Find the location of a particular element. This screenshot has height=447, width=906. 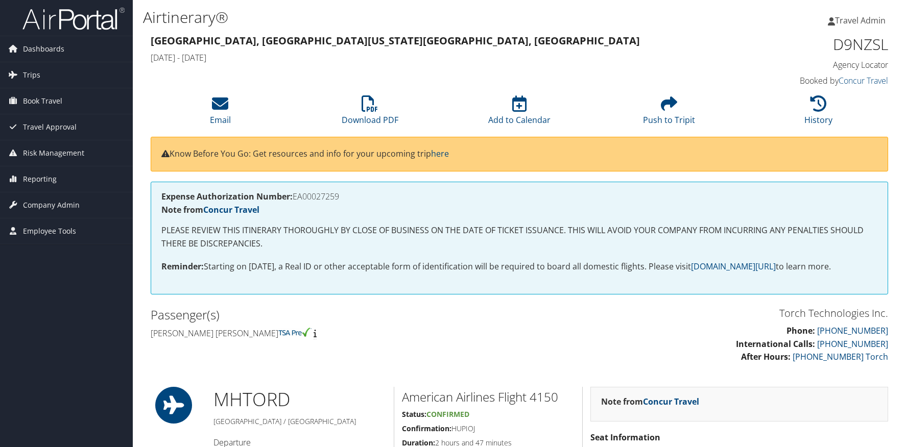

p: PLEASE REVIEW THIS ITINERARY THOROUGHLY BY CLOSE OF BUSINESS ON THE DATE OF TICKET ISSUANCE. THIS... is located at coordinates (519, 237).